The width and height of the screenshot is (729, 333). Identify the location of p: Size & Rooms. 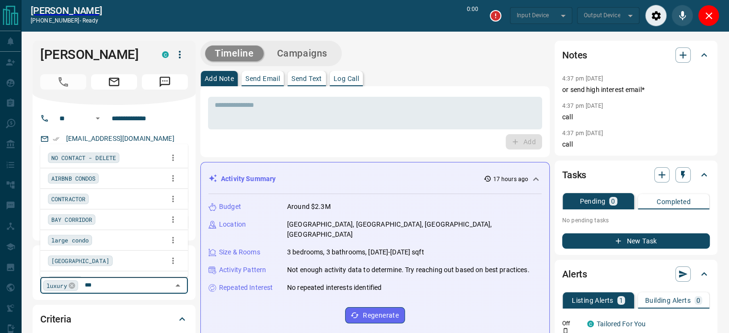
(240, 252).